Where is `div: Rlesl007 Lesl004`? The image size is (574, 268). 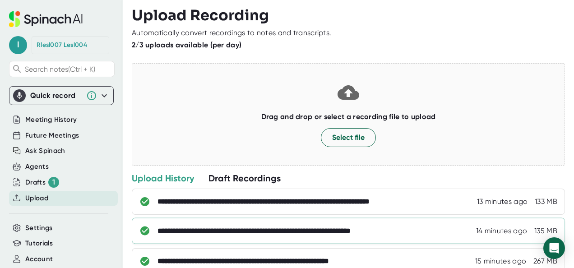 div: Rlesl007 Lesl004 is located at coordinates (62, 45).